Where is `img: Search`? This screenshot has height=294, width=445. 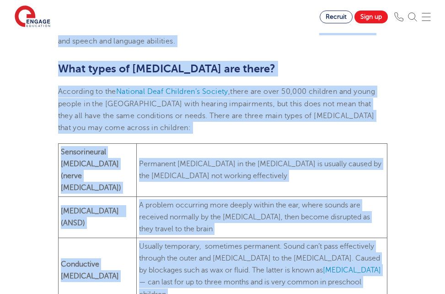 img: Search is located at coordinates (412, 17).